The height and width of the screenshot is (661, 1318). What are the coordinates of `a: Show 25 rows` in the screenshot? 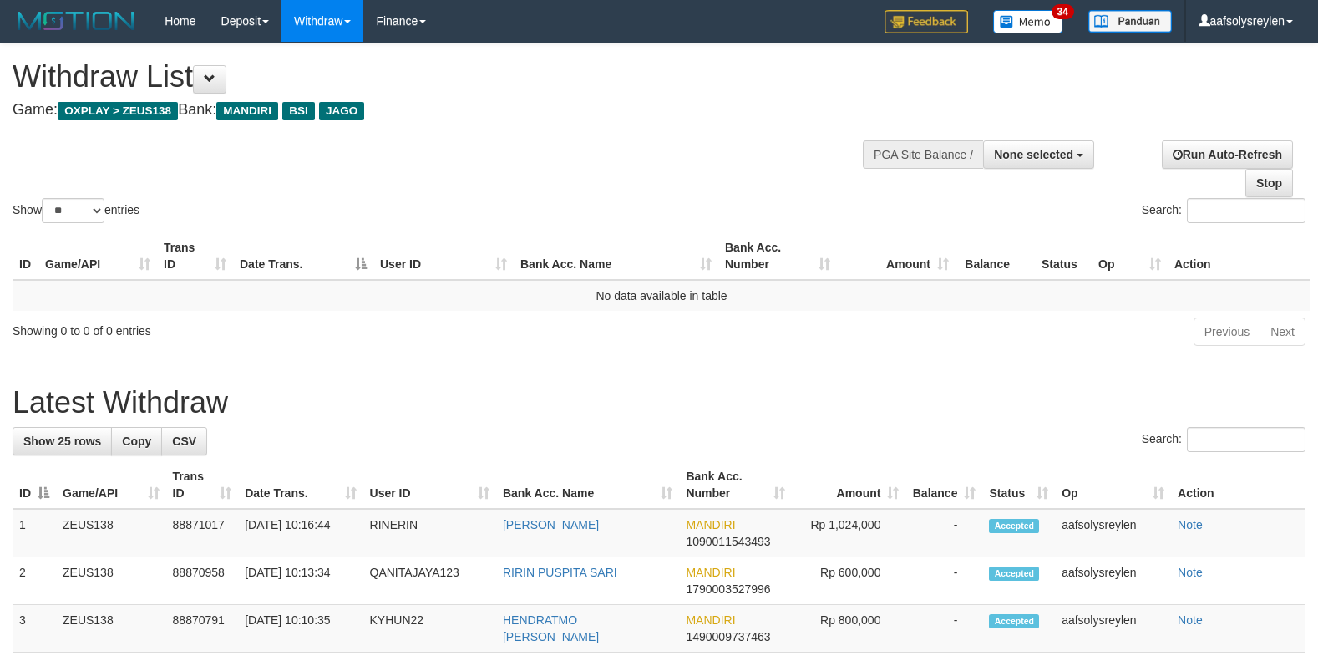 It's located at (62, 441).